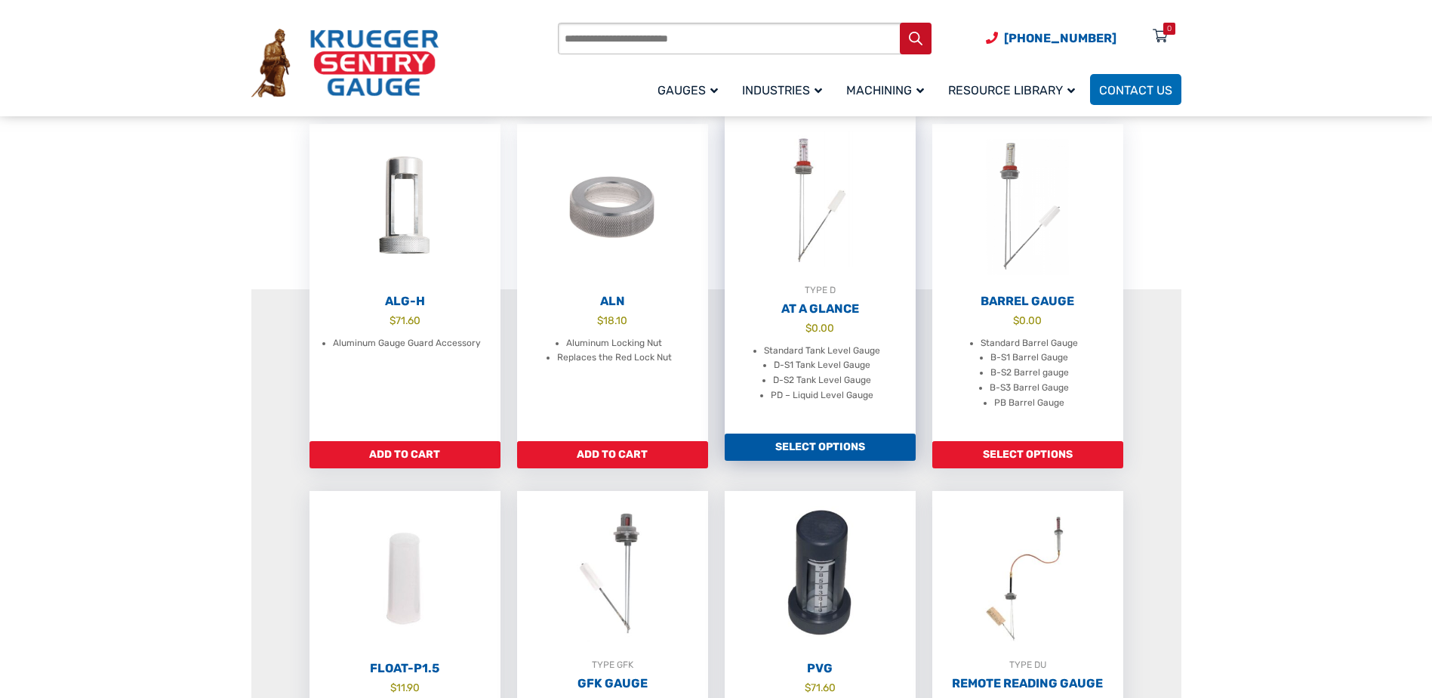 The height and width of the screenshot is (698, 1432). I want to click on img: At A Glance, so click(820, 199).